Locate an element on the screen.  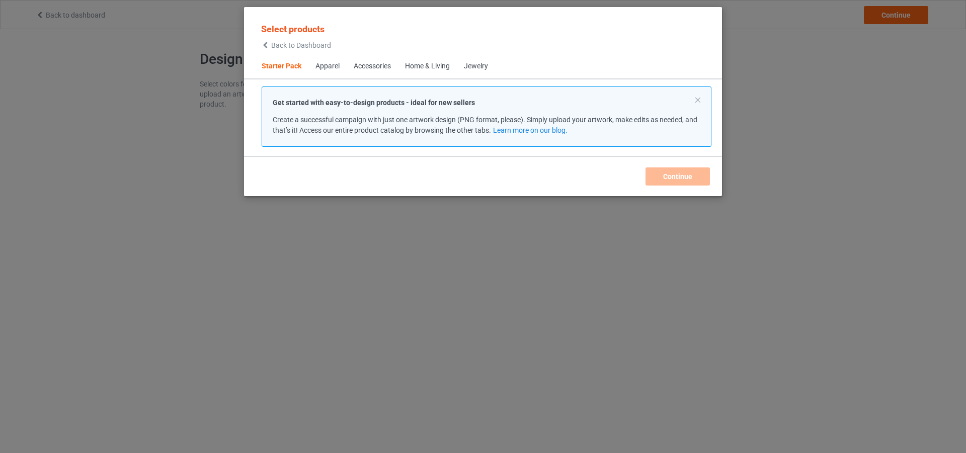
span: Select products is located at coordinates (293, 29).